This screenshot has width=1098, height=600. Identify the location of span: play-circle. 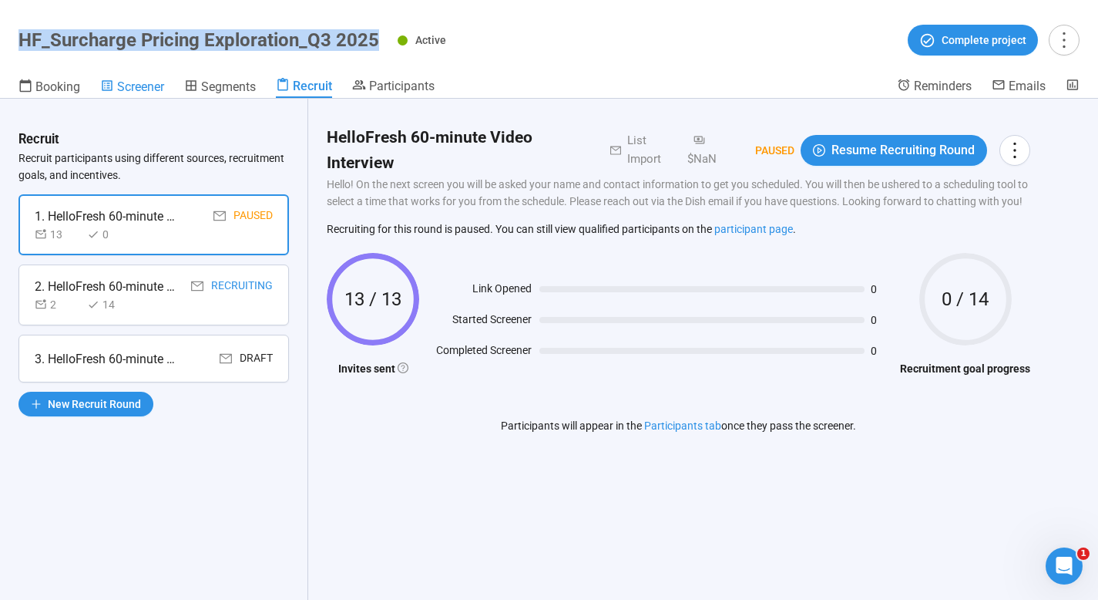
(819, 150).